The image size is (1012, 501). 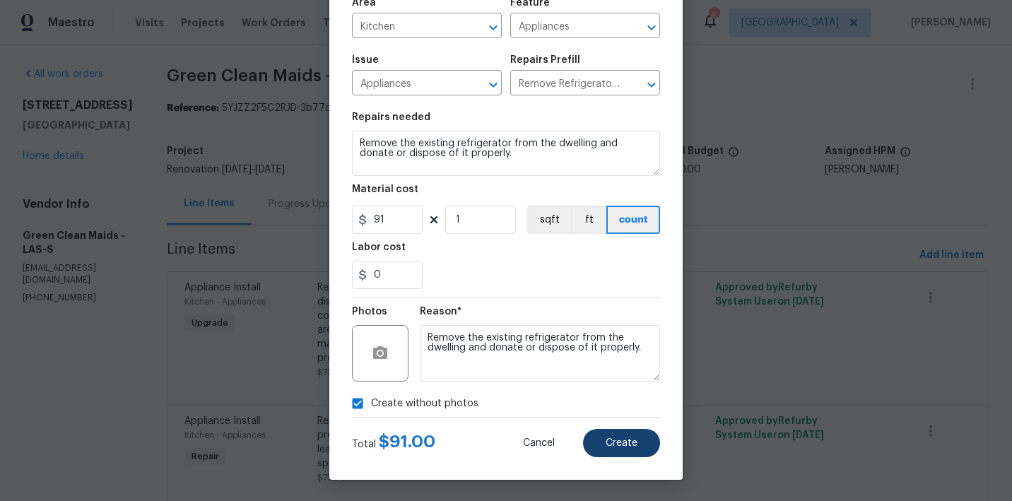 What do you see at coordinates (385, 189) in the screenshot?
I see `h5: Material cost` at bounding box center [385, 189].